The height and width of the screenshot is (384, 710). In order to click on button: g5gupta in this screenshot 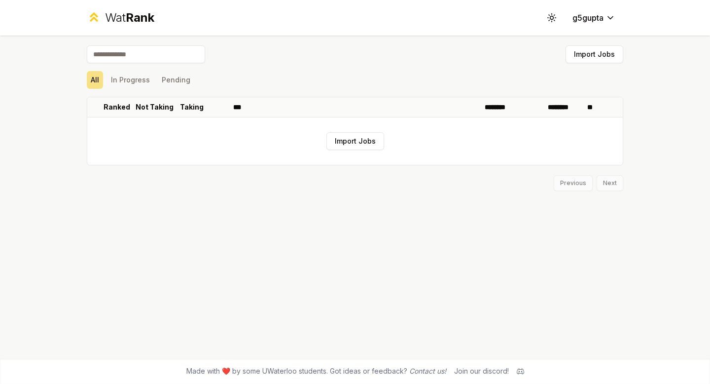, I will do `click(594, 18)`.